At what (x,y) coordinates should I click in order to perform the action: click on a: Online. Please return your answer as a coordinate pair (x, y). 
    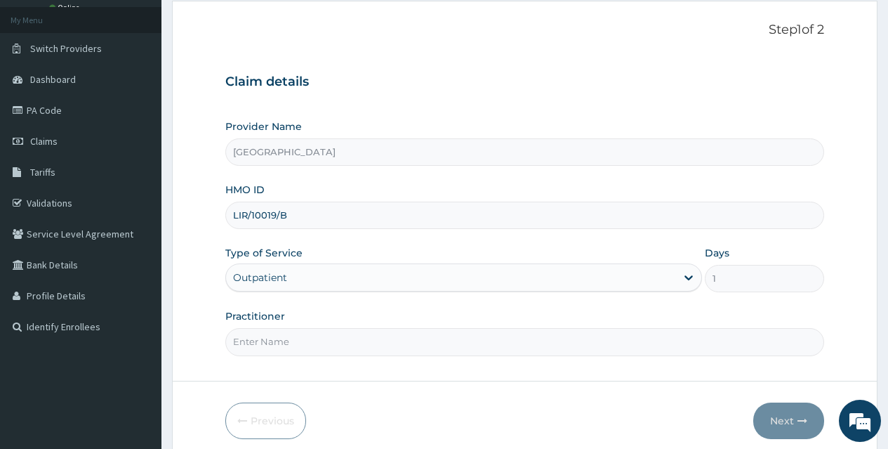
    Looking at the image, I should click on (66, 8).